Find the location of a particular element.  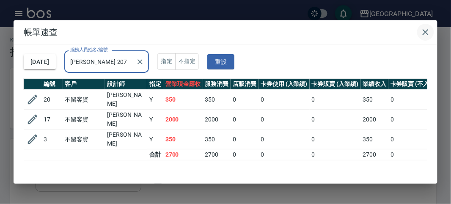

td: 3 is located at coordinates (52, 139).